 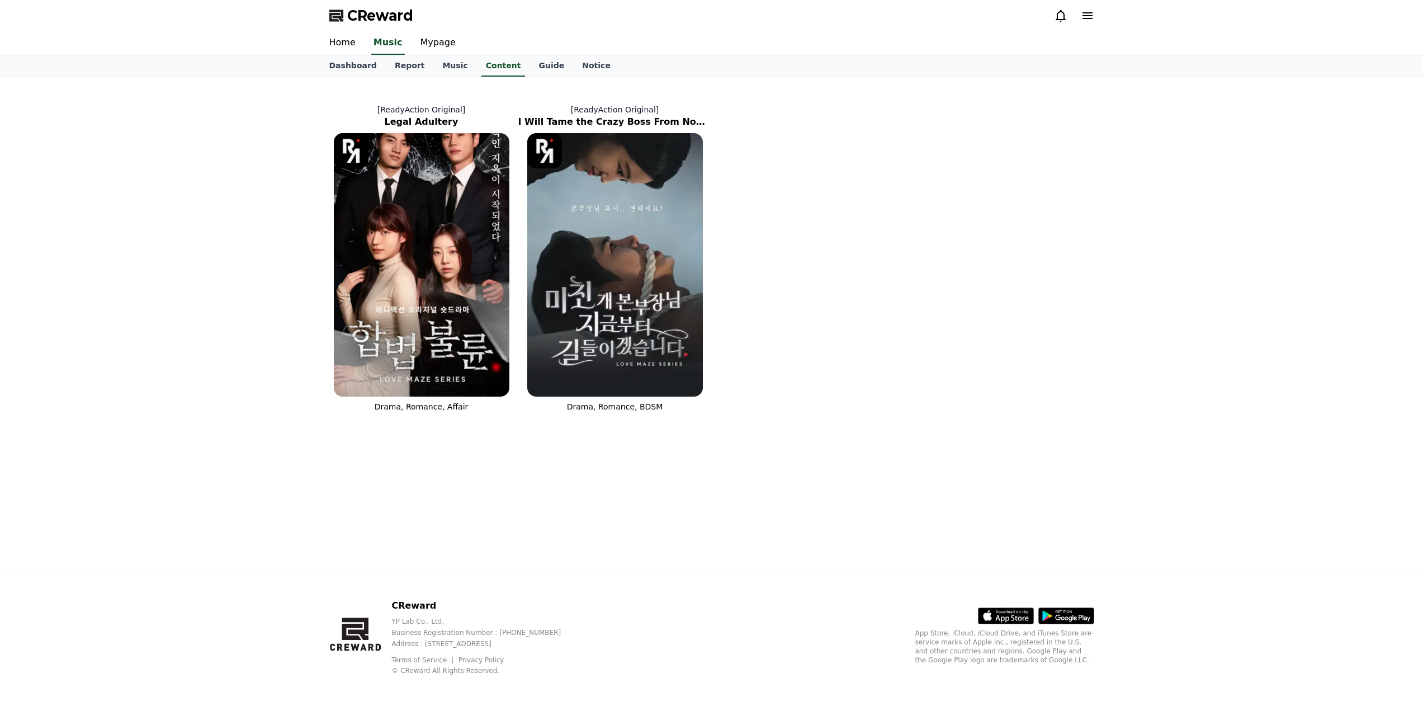 I want to click on p: App Store, iCloud, iCloud Drive, and iTunes Store are service marks of Apple Inc., registered in ..., so click(x=1005, y=647).